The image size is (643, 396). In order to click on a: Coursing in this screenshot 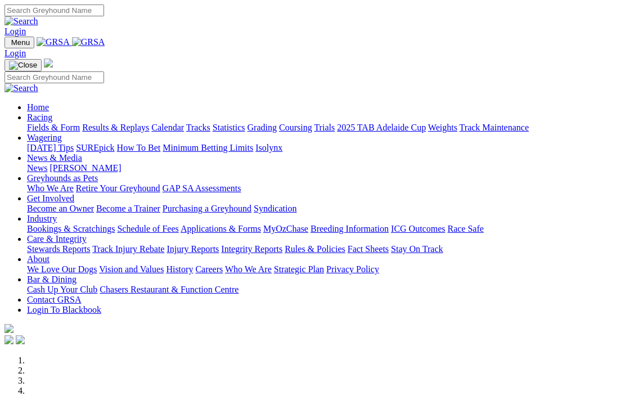, I will do `click(295, 127)`.